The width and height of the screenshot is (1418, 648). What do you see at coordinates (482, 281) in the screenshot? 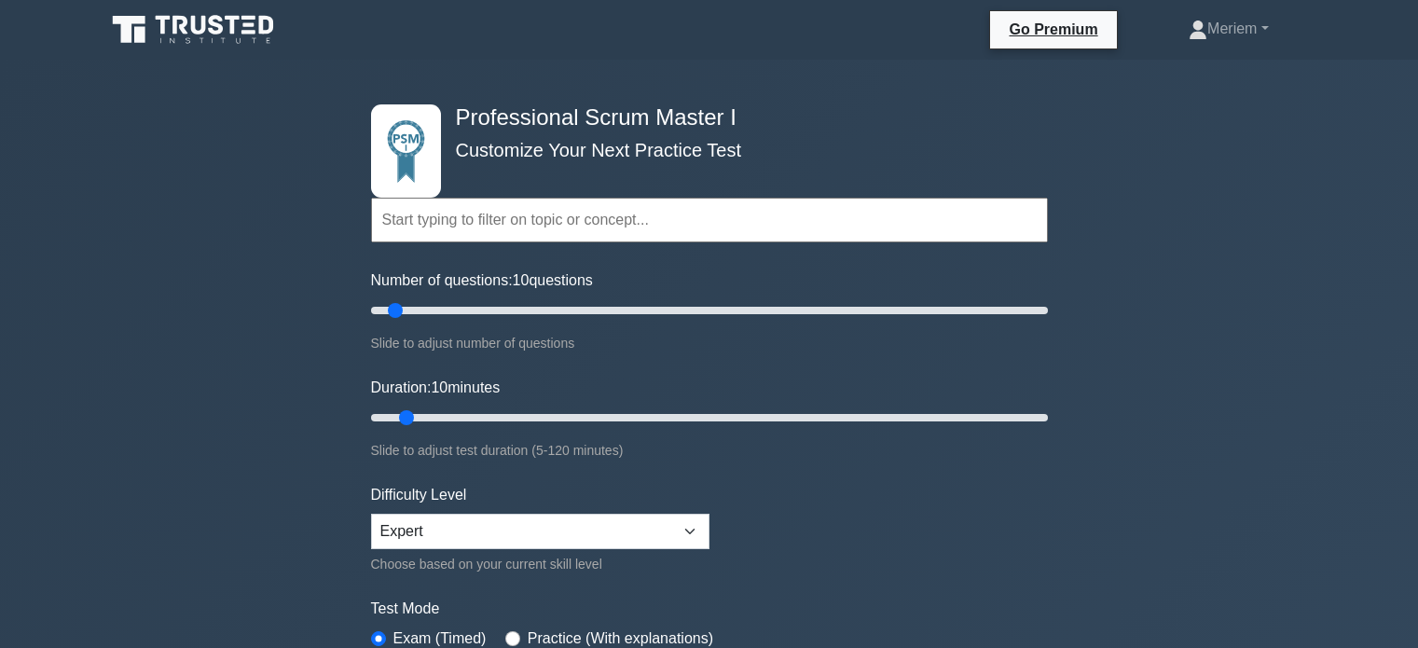
I see `label: Number of questions: questions` at bounding box center [482, 281].